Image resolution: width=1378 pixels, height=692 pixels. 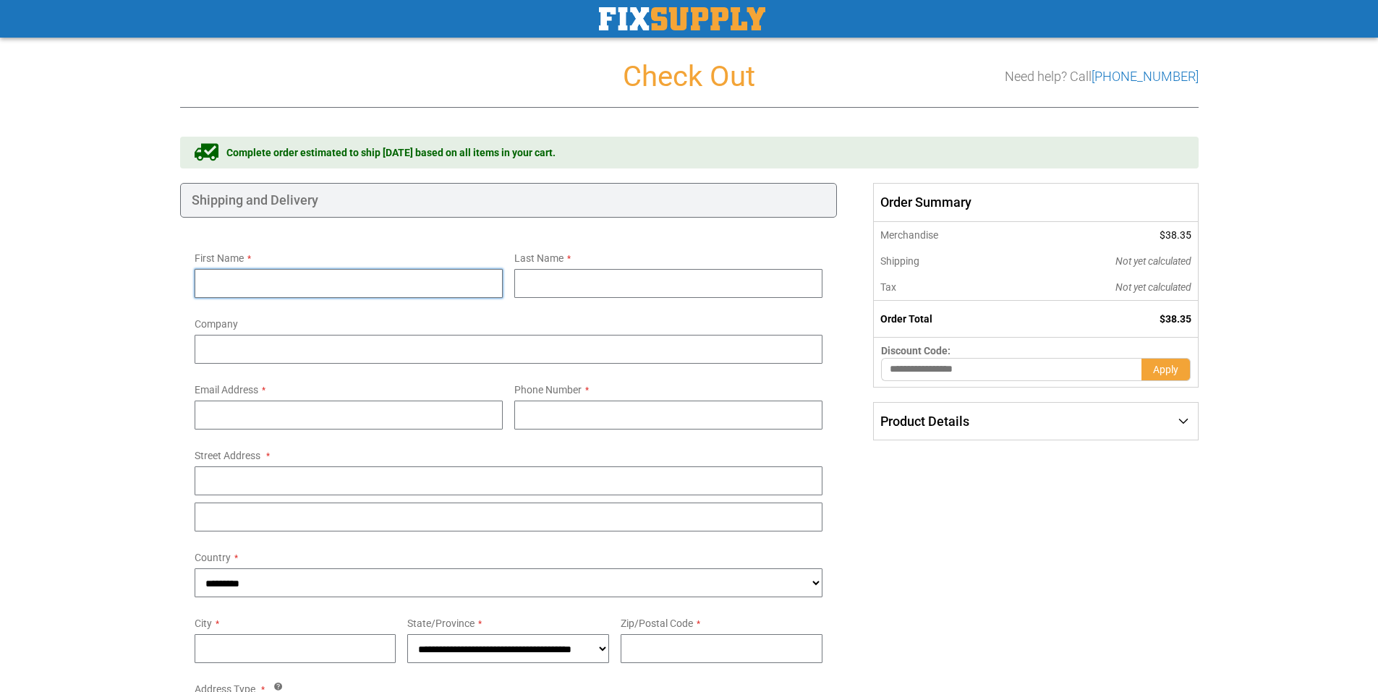 What do you see at coordinates (1101, 77) in the screenshot?
I see `h3: Need help? Call` at bounding box center [1101, 77].